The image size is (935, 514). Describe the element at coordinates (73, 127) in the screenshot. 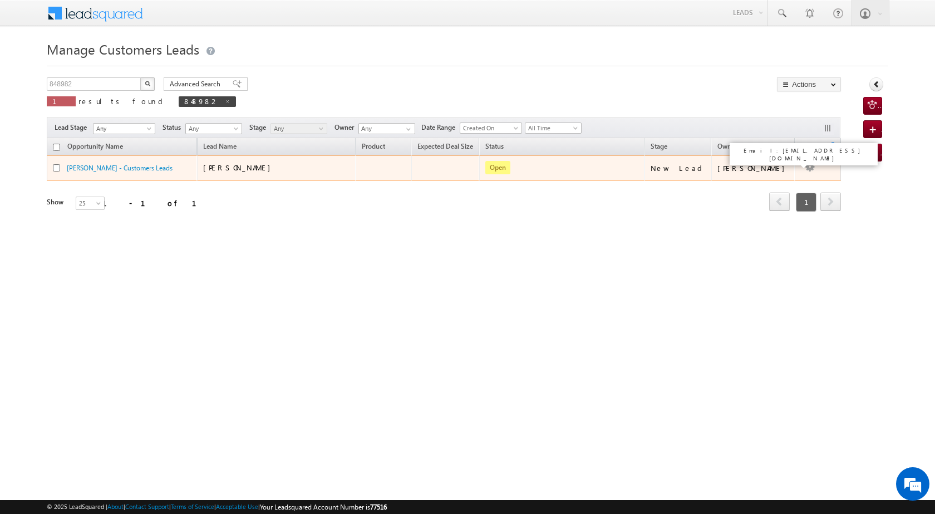

I see `span: Lead Stage` at that location.